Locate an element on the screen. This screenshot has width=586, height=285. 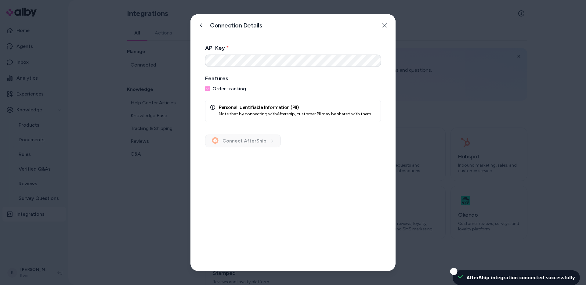
label: Order tracking is located at coordinates (229, 89).